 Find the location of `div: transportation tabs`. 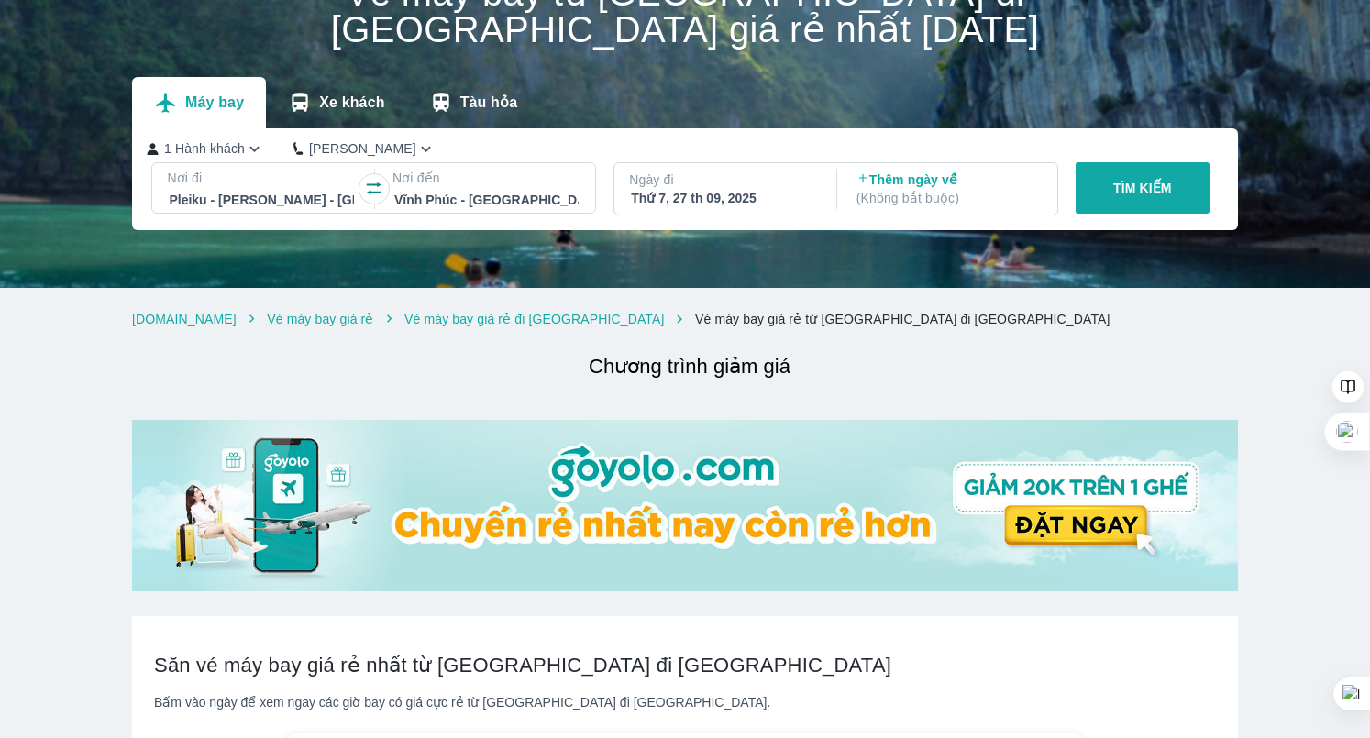

div: transportation tabs is located at coordinates (336, 103).